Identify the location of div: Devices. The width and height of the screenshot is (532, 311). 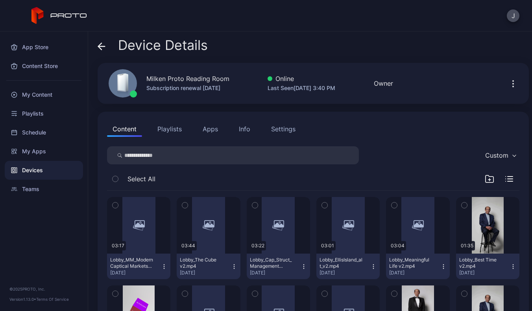
(44, 170).